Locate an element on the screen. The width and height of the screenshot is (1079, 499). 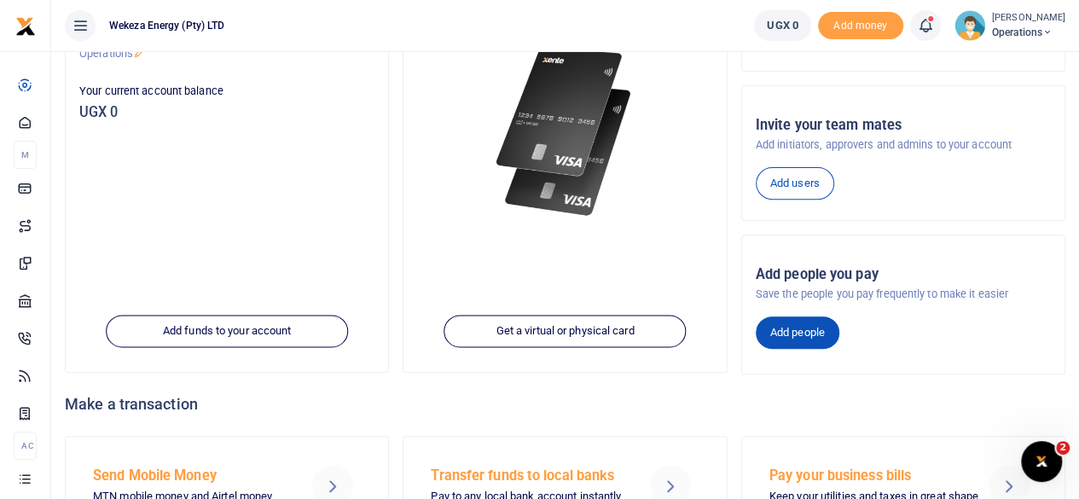
span: Add money is located at coordinates (861, 26).